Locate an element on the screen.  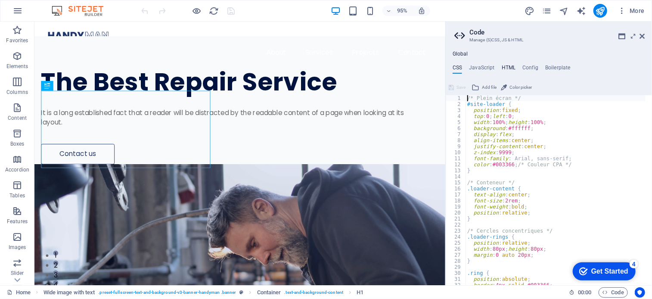
button: reload is located at coordinates (214, 11).